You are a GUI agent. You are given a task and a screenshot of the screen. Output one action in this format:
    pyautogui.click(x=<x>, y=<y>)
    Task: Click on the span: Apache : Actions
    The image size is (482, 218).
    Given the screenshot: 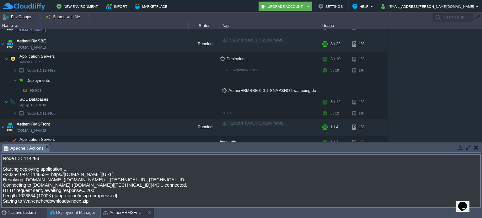 What is the action you would take?
    pyautogui.click(x=24, y=148)
    